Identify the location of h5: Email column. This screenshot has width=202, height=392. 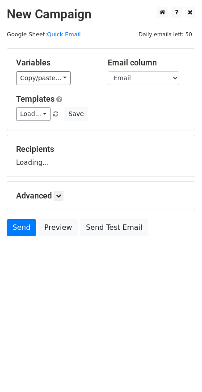
(147, 63).